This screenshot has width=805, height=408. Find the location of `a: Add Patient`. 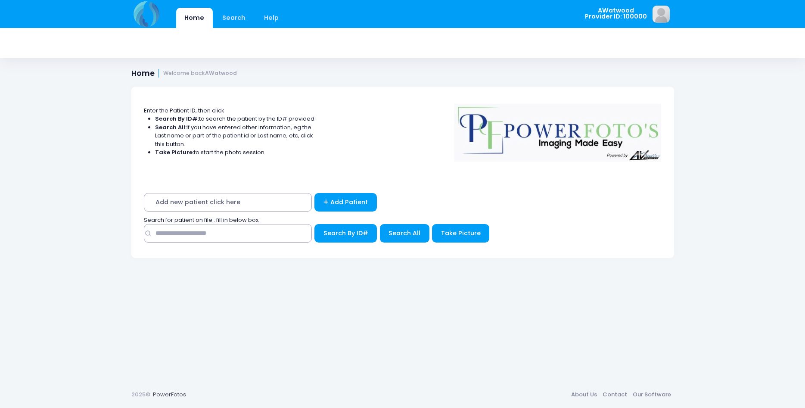

a: Add Patient is located at coordinates (346, 202).